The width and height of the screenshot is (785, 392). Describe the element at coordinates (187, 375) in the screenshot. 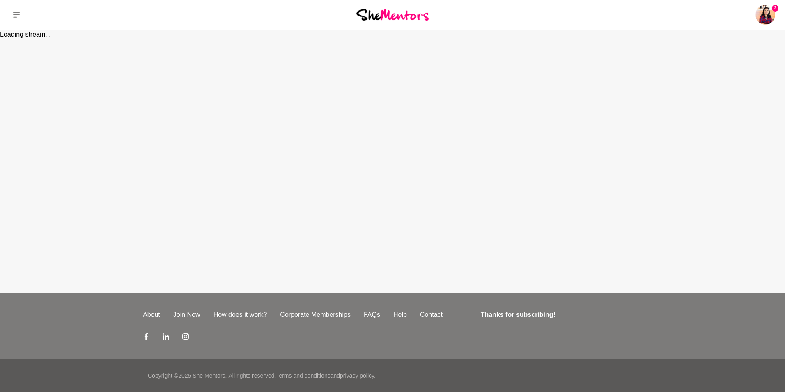

I see `p: Copyright © 2025 She Mentors .` at that location.